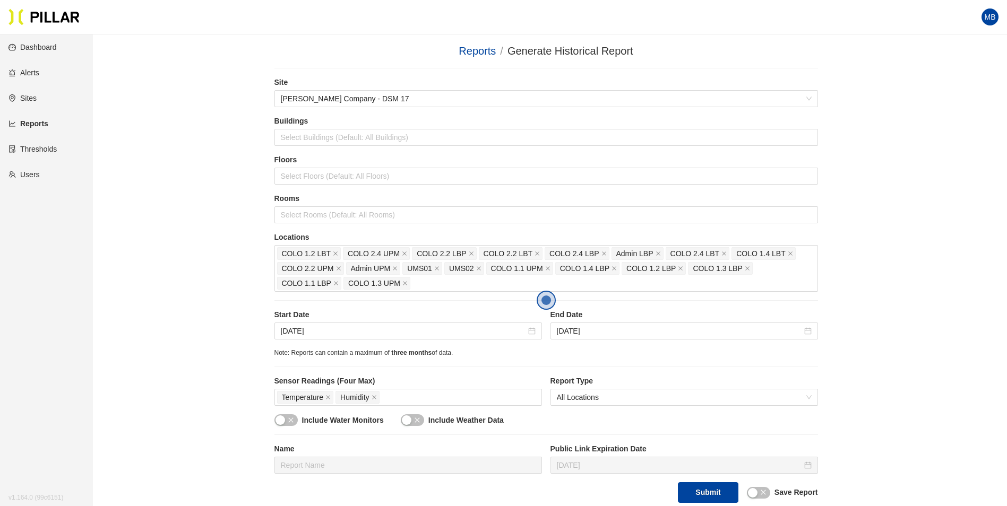 The height and width of the screenshot is (506, 1007). I want to click on div: Note: Reports can contain a maximum of of data., so click(546, 353).